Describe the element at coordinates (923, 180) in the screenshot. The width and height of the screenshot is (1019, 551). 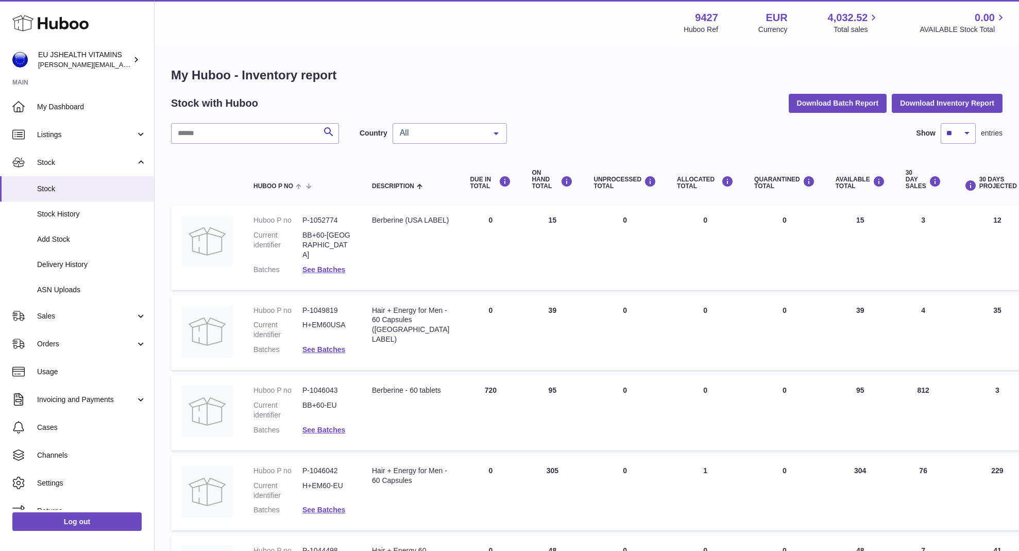
I see `div: 30 DAY SALES` at that location.